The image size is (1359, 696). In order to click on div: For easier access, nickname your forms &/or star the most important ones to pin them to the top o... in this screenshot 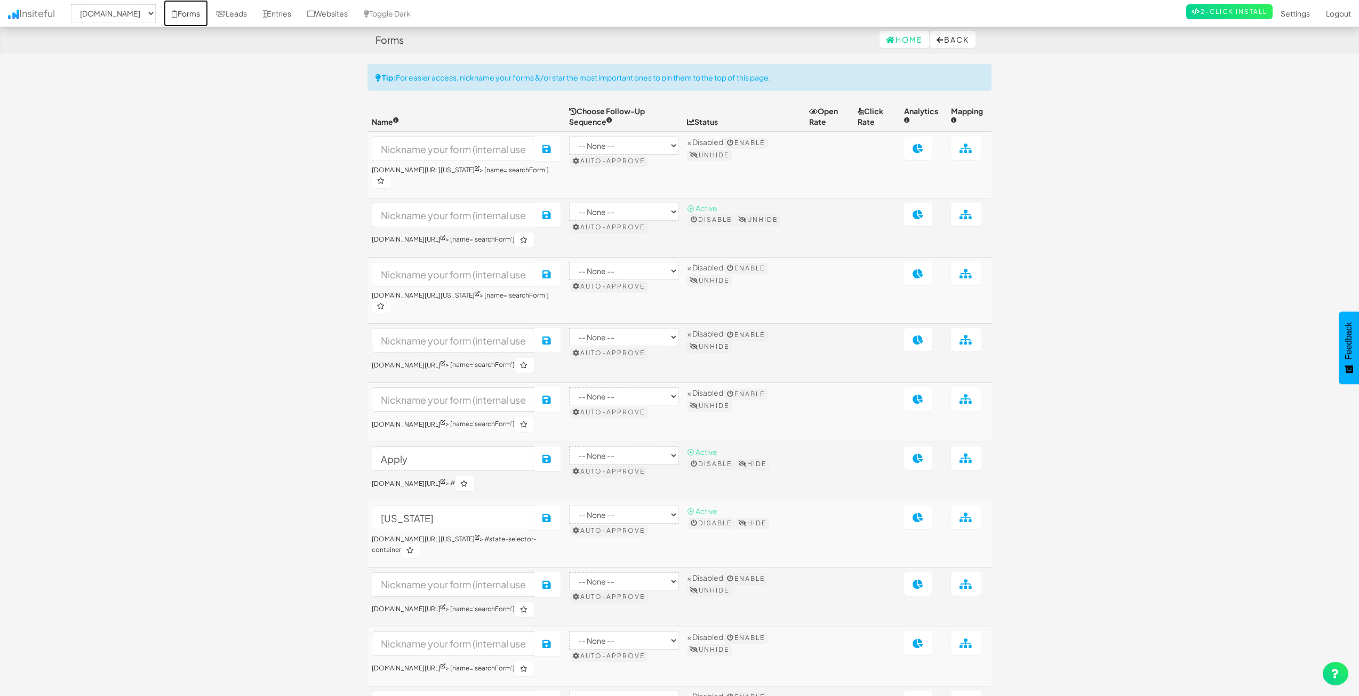, I will do `click(680, 77)`.